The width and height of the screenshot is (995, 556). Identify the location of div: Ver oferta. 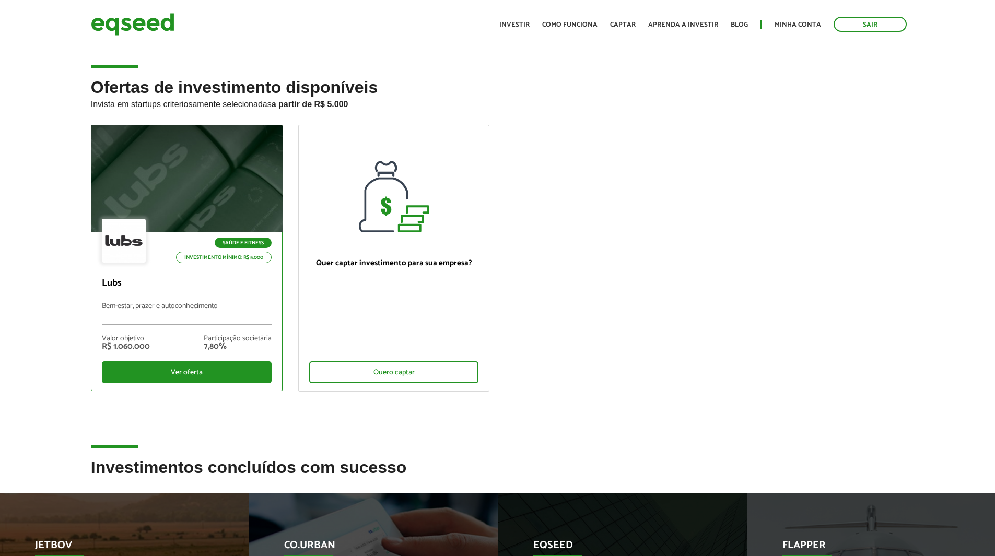
(187, 373).